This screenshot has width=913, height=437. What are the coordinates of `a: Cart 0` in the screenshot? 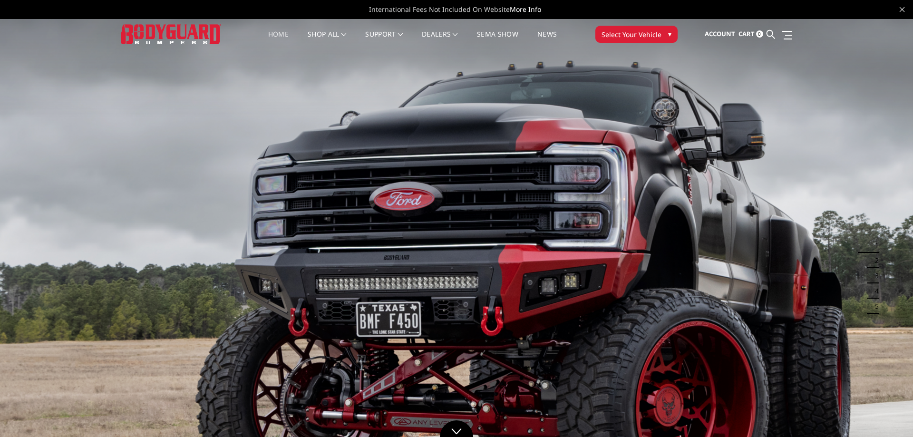 It's located at (750, 34).